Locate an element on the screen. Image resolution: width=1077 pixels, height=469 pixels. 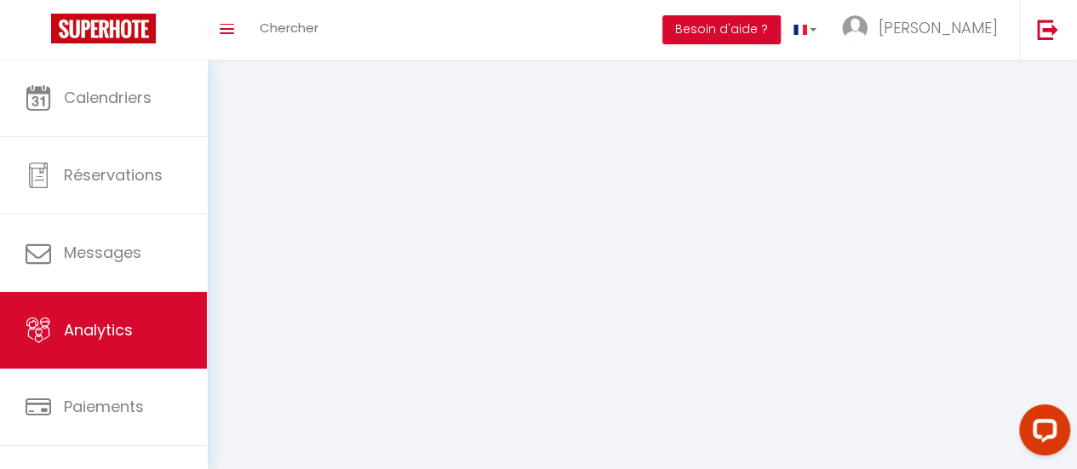
img: logout is located at coordinates (1048, 29).